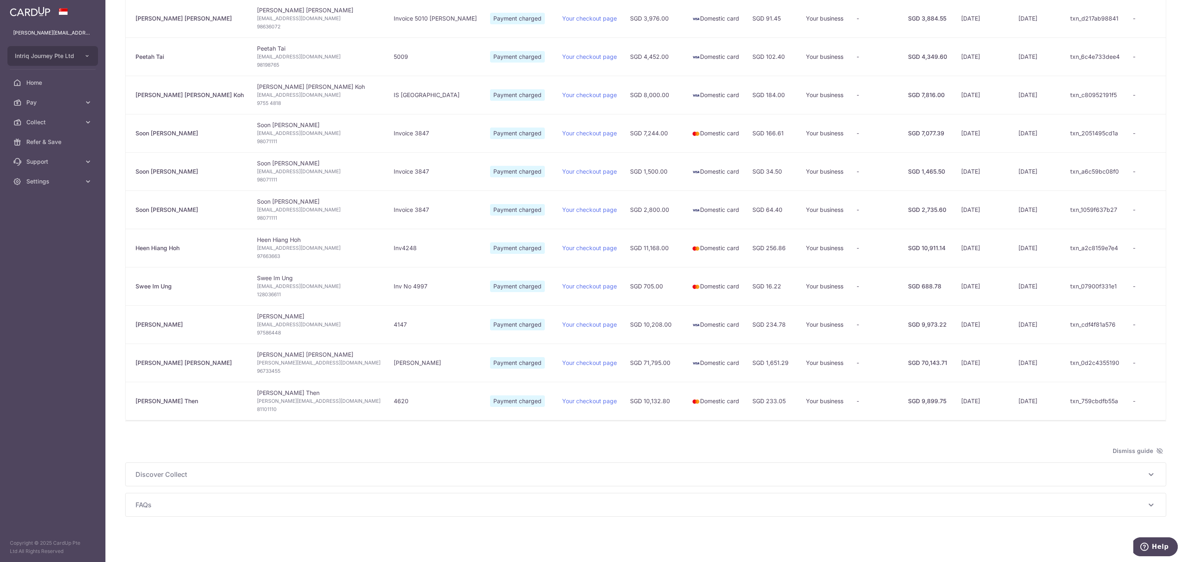 This screenshot has height=562, width=1186. What do you see at coordinates (772, 324) in the screenshot?
I see `td: SGD 234.78` at bounding box center [772, 324].